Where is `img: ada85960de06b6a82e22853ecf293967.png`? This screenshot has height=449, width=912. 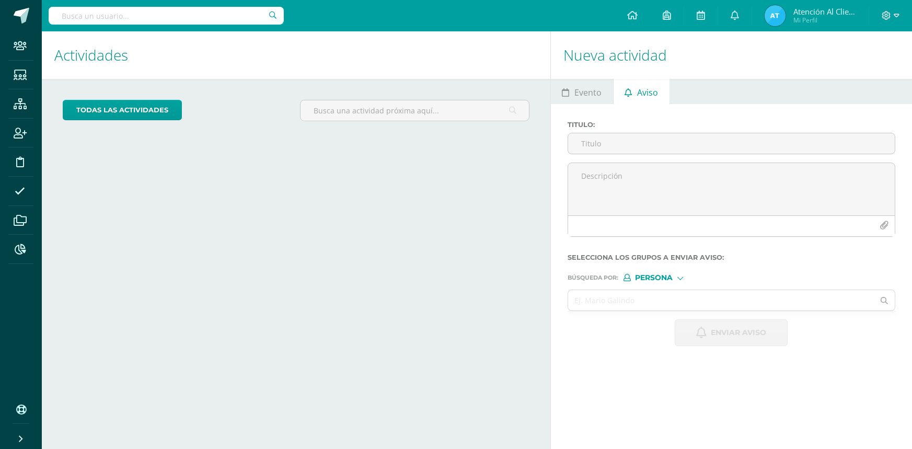 img: ada85960de06b6a82e22853ecf293967.png is located at coordinates (775, 16).